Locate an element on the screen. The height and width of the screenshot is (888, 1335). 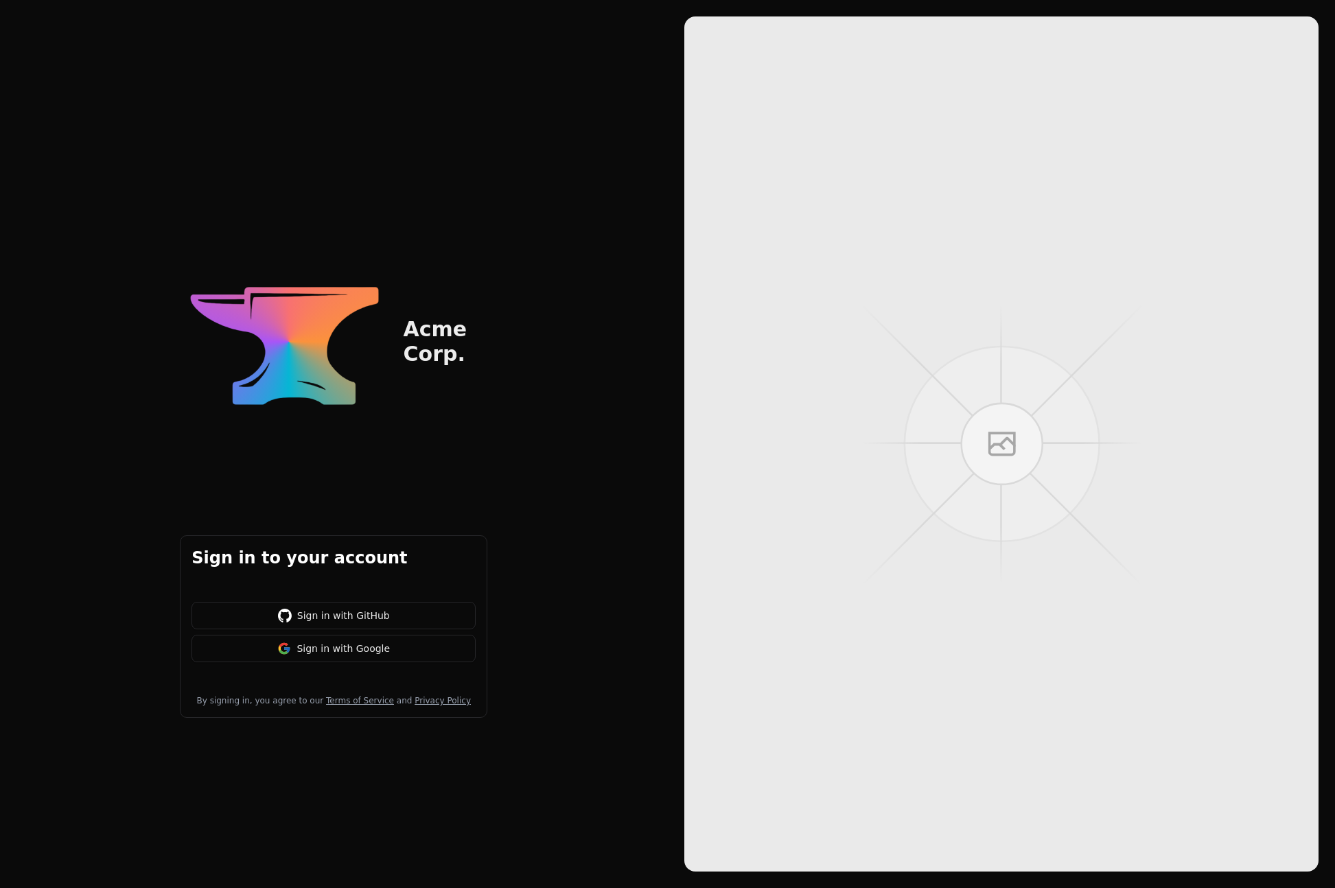
h1: Sign in to your account is located at coordinates (334, 558).